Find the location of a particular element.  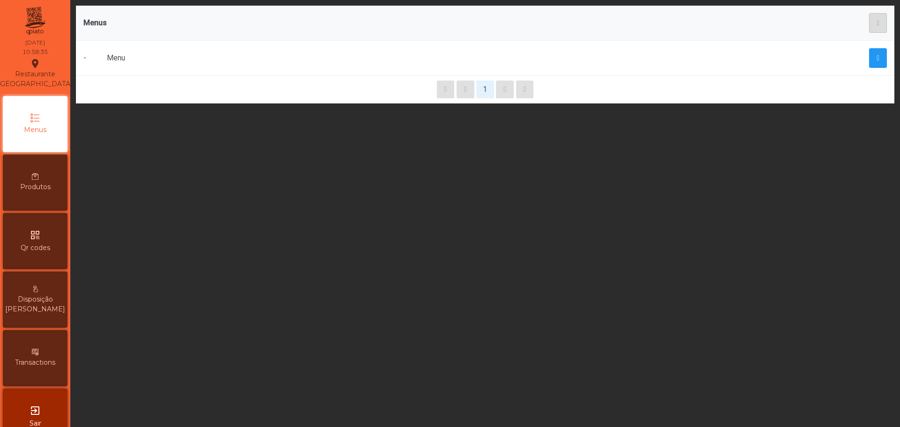

div: 10:58:35 is located at coordinates (35, 52).